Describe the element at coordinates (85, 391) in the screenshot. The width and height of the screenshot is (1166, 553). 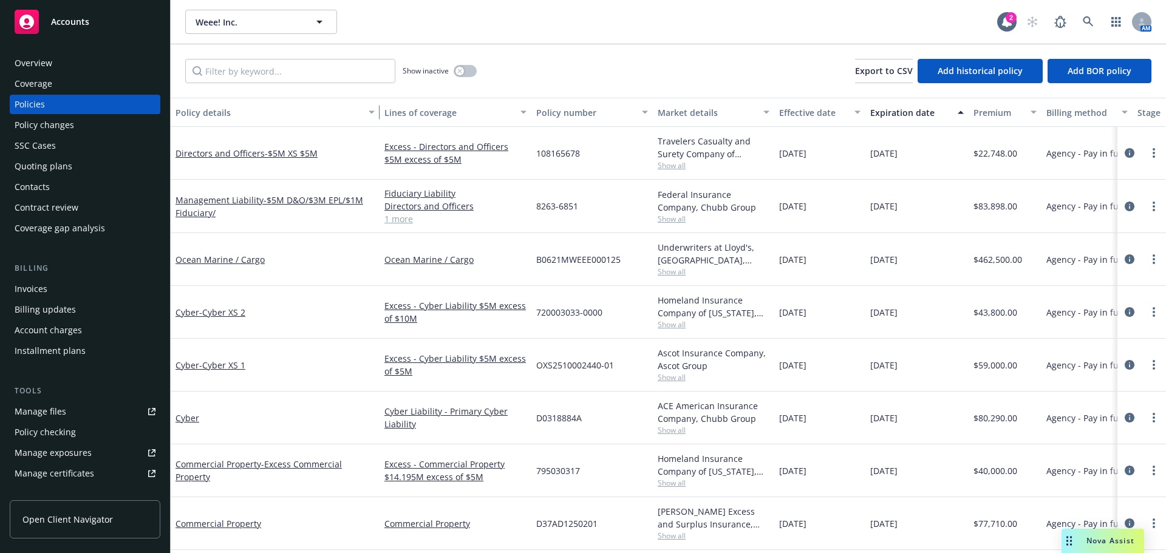
I see `div: Tools` at that location.